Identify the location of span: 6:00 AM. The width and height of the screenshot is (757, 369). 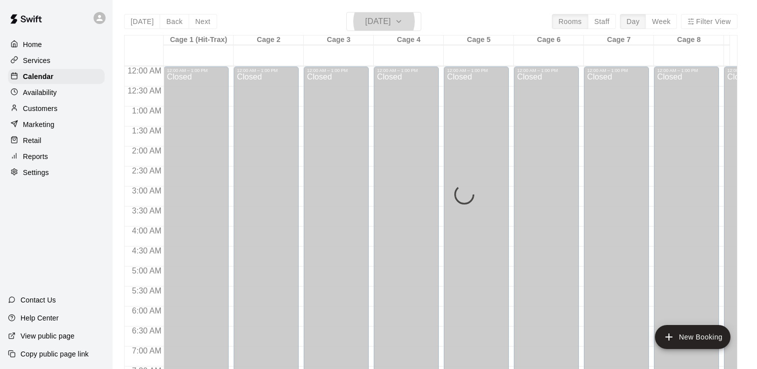
(147, 311).